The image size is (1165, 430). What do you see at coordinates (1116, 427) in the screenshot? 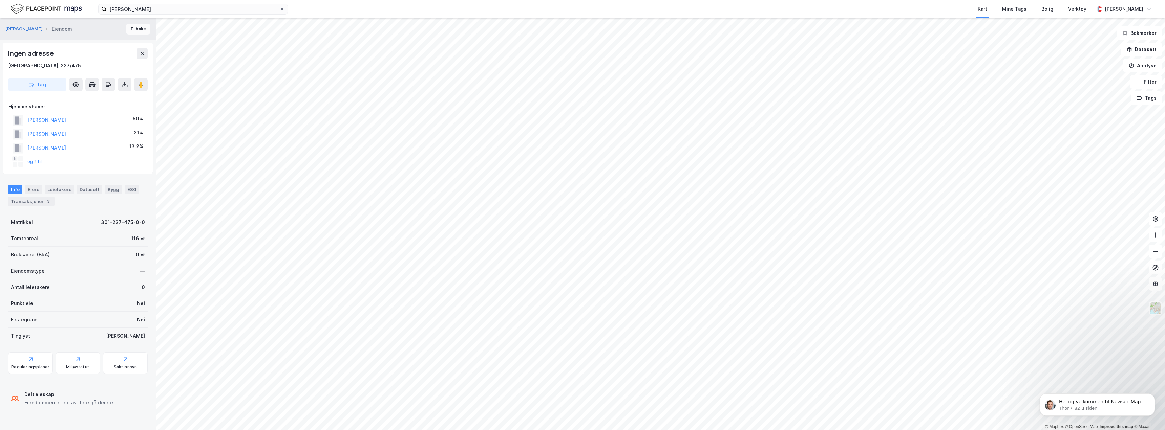
I see `a: Improve this map` at bounding box center [1116, 427].